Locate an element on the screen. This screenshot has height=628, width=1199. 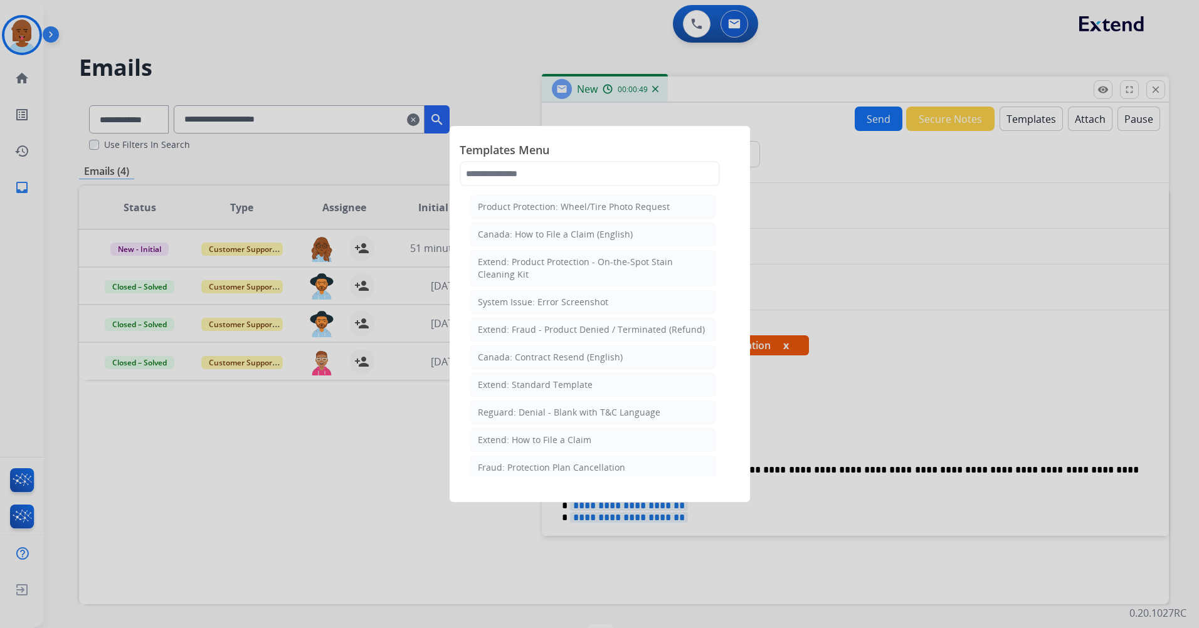
div: Extend: Fraud - Product Denied / Terminated (Refund) is located at coordinates (591, 330).